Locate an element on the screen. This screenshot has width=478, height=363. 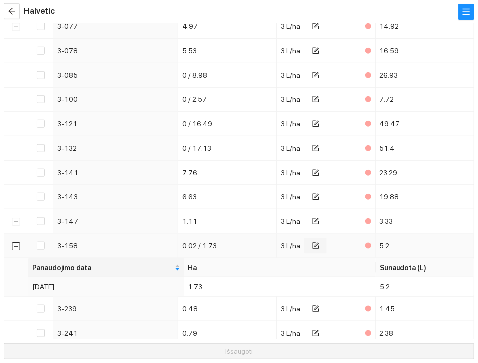
td: 23.29 is located at coordinates (425, 172).